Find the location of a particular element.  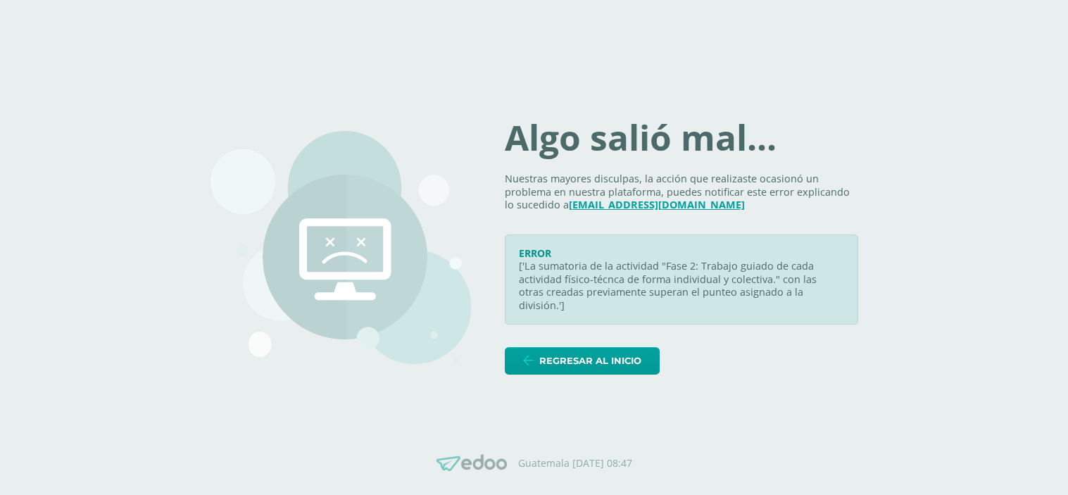

a: Regresar al inicio is located at coordinates (582, 360).